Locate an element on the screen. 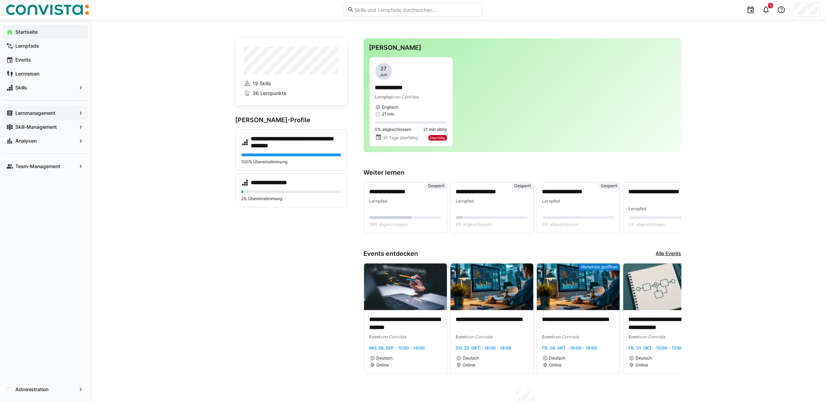 The image size is (826, 402). span: Überfällig is located at coordinates (438, 138).